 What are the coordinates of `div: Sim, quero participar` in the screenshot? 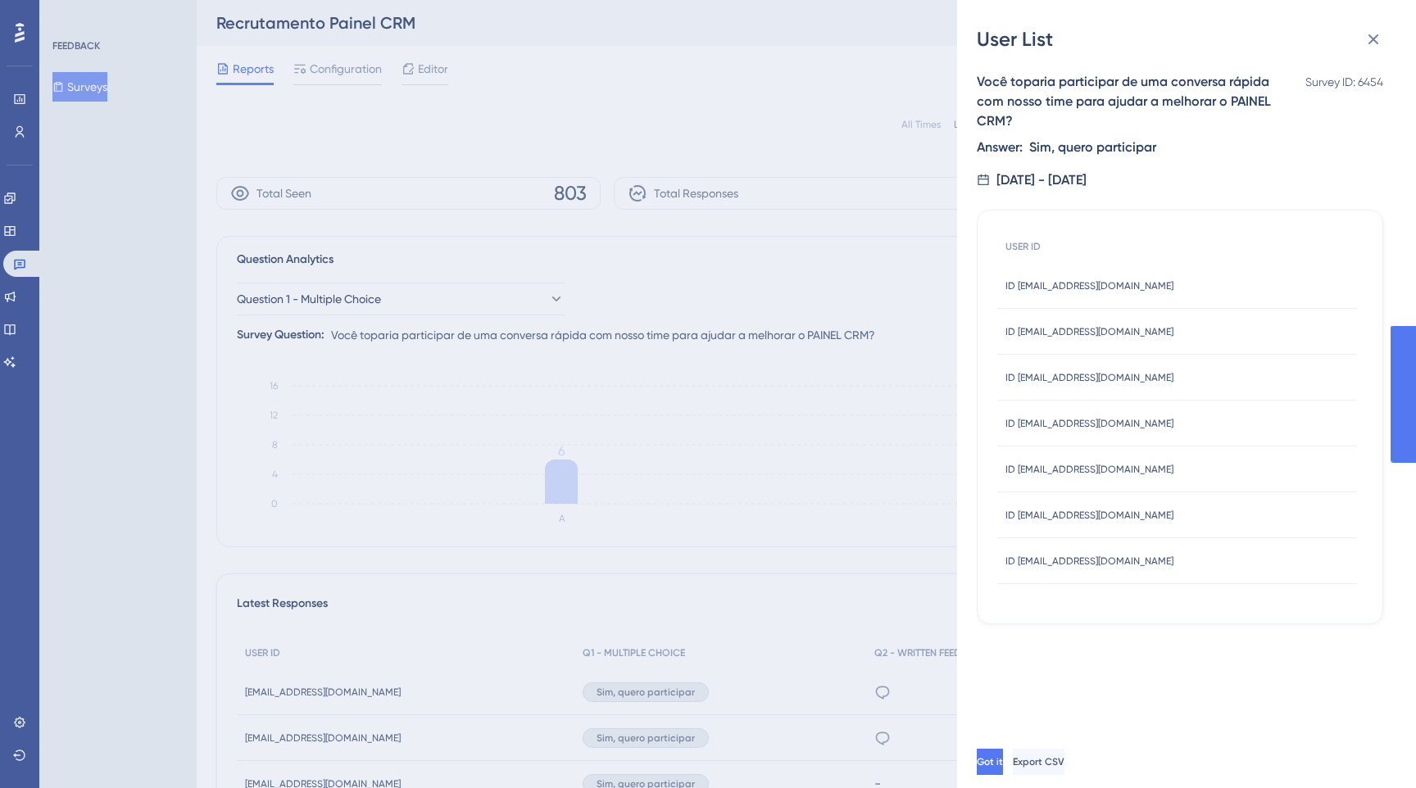 It's located at (1092, 147).